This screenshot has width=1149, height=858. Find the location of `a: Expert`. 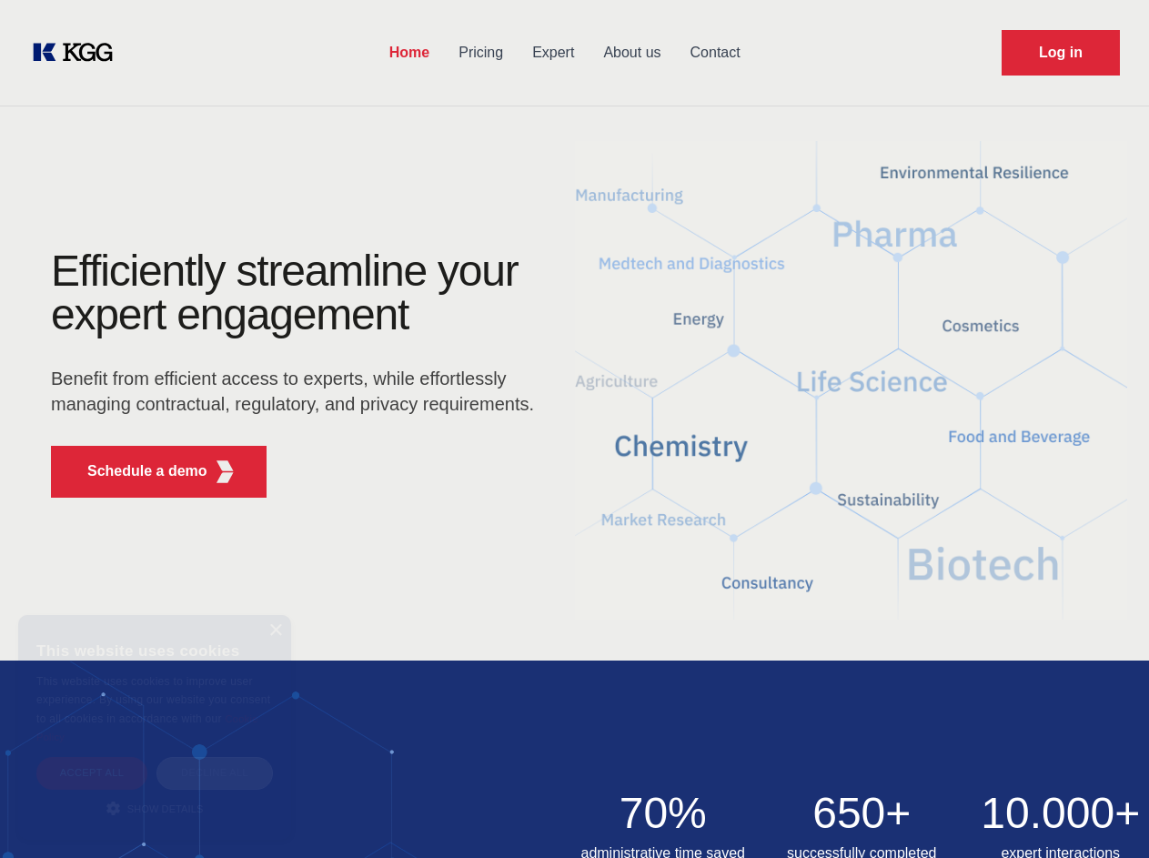

a: Expert is located at coordinates (553, 53).